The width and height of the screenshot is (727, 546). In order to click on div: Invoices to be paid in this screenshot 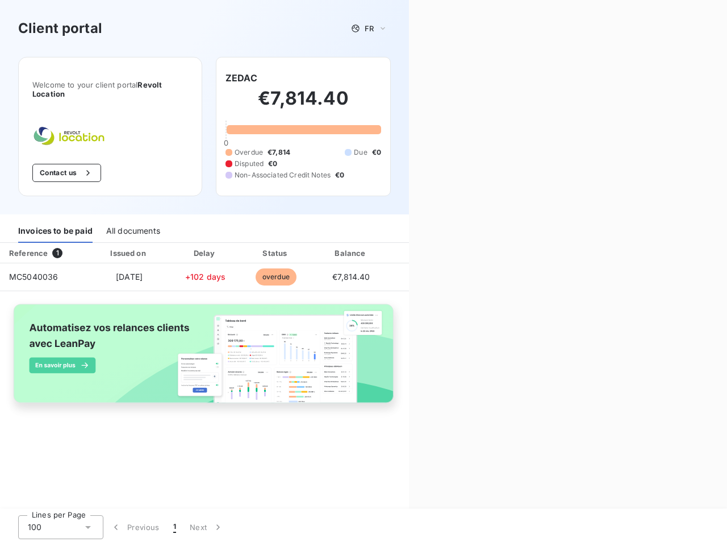, I will do `click(55, 231)`.